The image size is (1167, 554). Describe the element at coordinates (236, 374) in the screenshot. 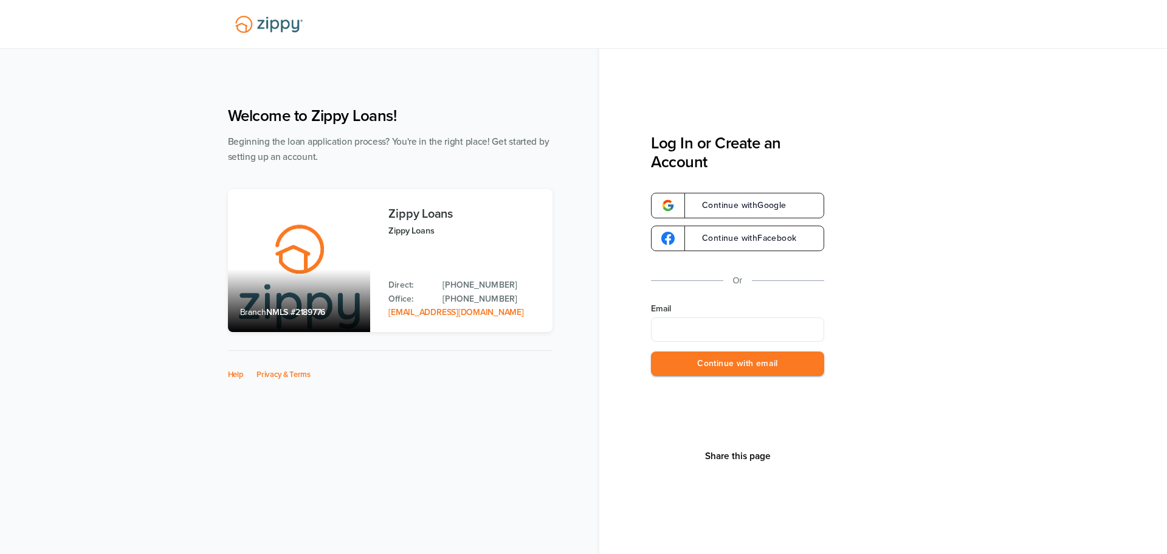

I see `a: Help` at that location.